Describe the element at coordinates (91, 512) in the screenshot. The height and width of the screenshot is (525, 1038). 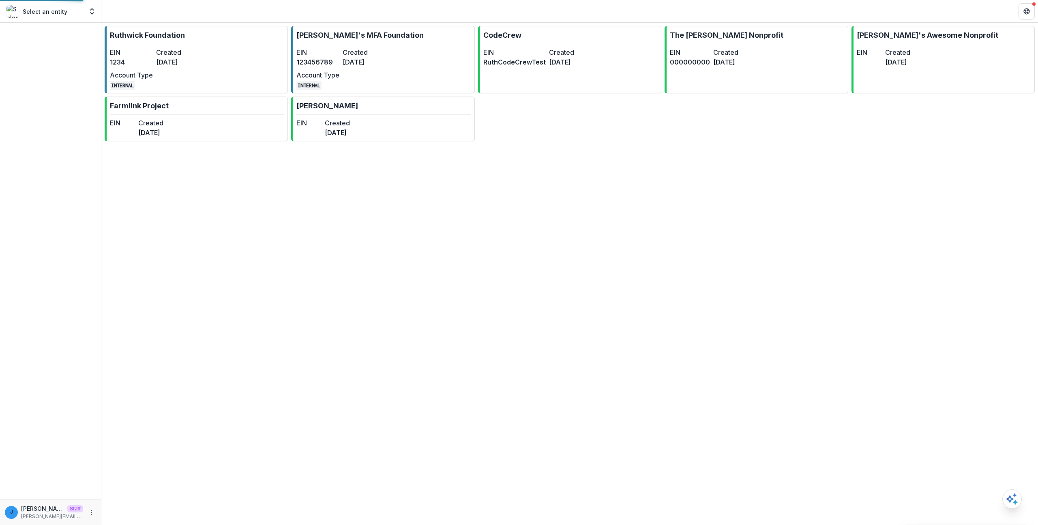
I see `button: More` at that location.